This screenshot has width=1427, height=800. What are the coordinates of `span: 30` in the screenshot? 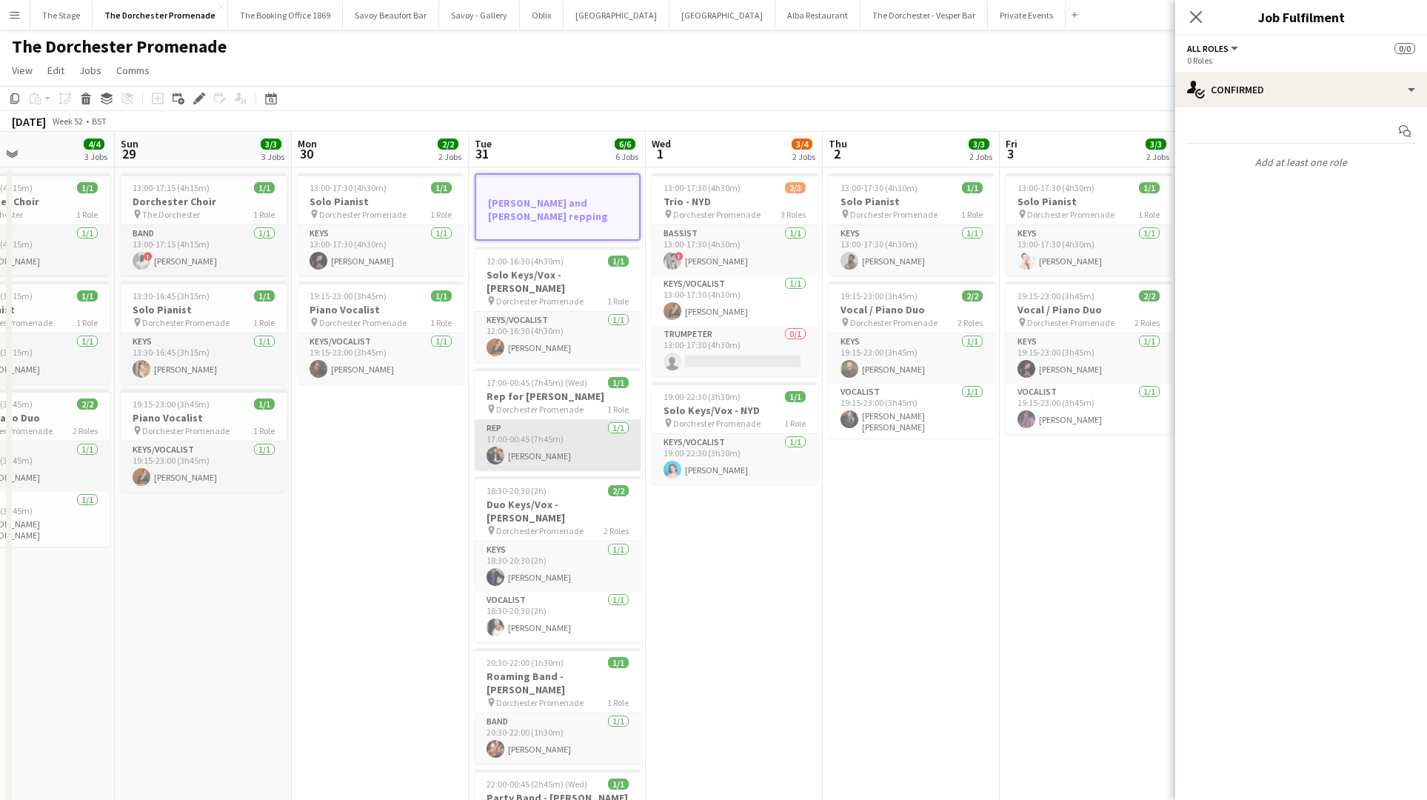 It's located at (306, 153).